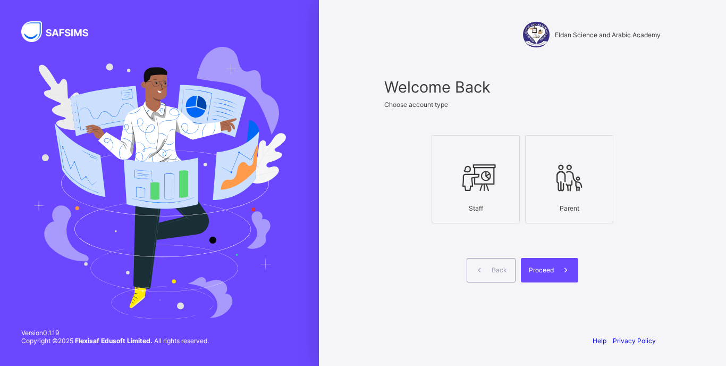 This screenshot has width=726, height=366. What do you see at coordinates (159, 183) in the screenshot?
I see `img: Hero Image` at bounding box center [159, 183].